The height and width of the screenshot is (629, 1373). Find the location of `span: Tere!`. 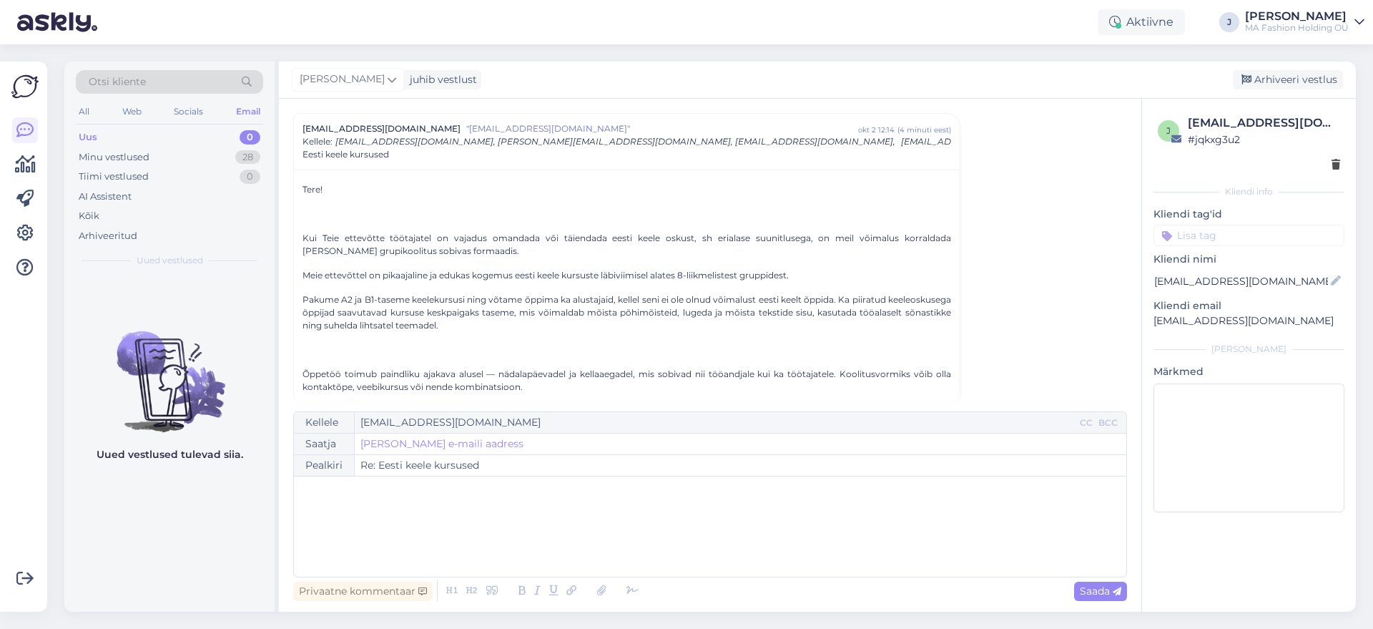

span: Tere! is located at coordinates (312, 189).